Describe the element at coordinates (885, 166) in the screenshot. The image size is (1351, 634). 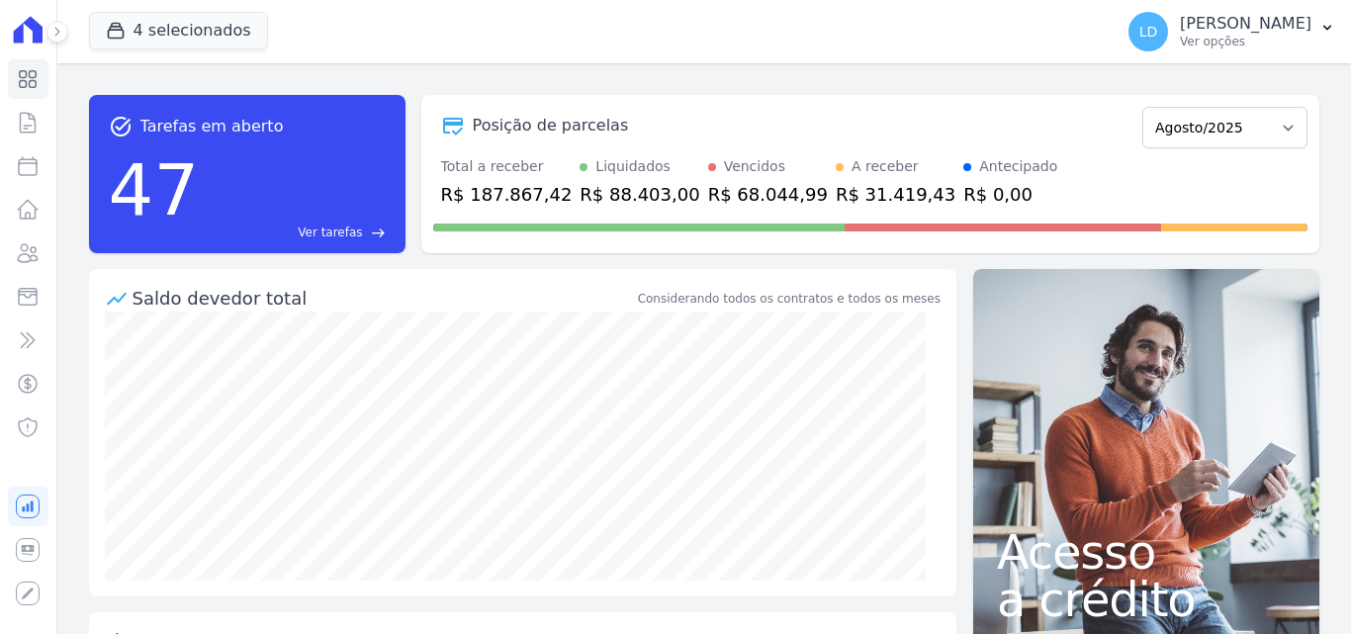
I see `div: A receber` at that location.